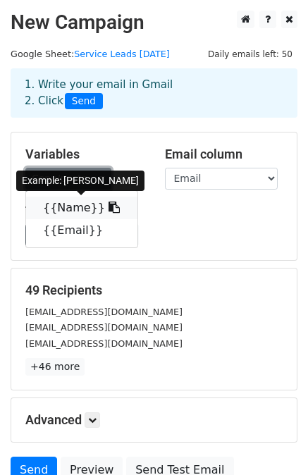 This screenshot has height=475, width=308. Describe the element at coordinates (55, 366) in the screenshot. I see `a: +46 more` at that location.